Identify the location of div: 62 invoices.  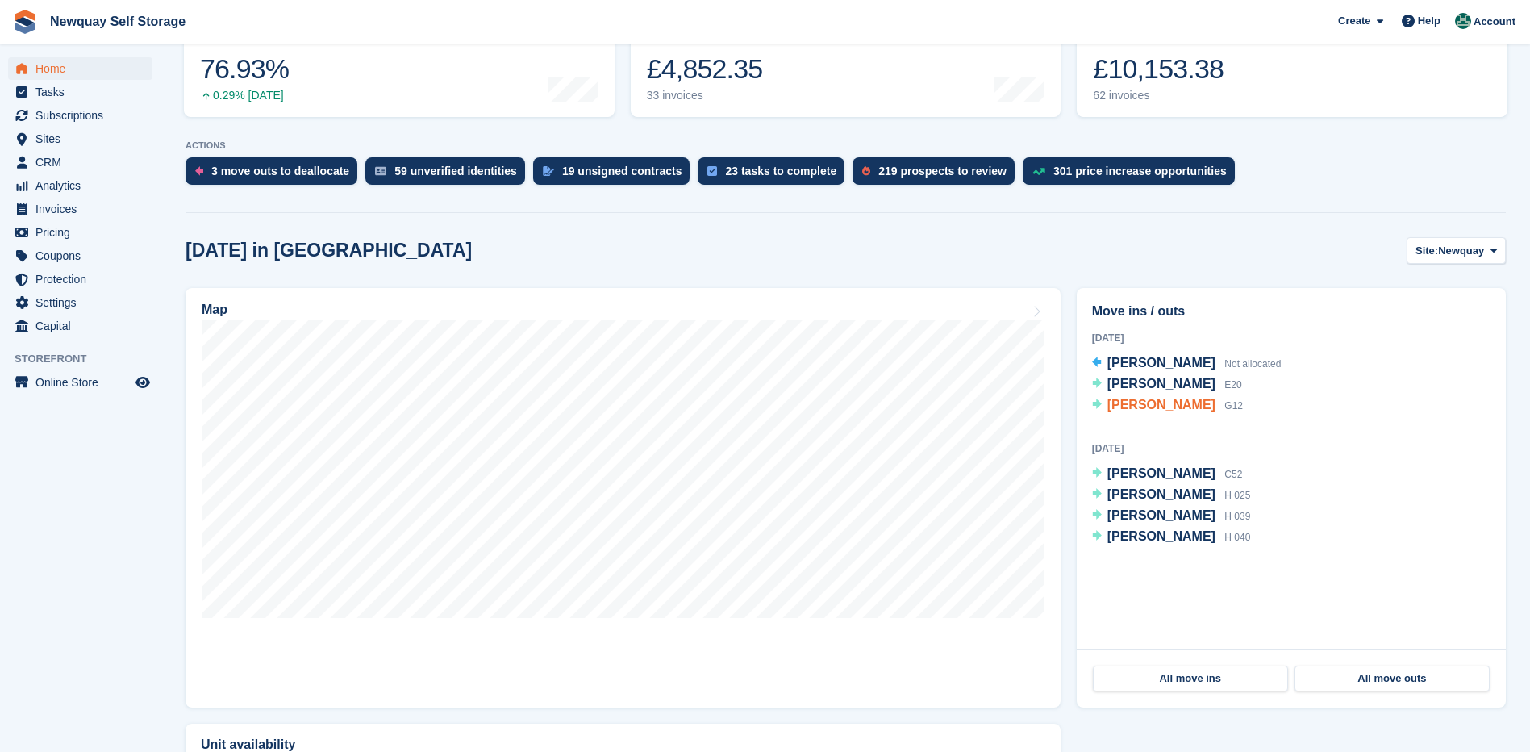
(1158, 95).